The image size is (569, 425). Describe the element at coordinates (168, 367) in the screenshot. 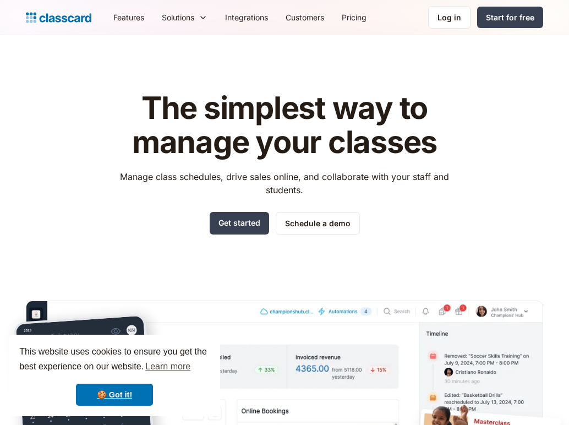

I see `a: learn more about cookies` at that location.